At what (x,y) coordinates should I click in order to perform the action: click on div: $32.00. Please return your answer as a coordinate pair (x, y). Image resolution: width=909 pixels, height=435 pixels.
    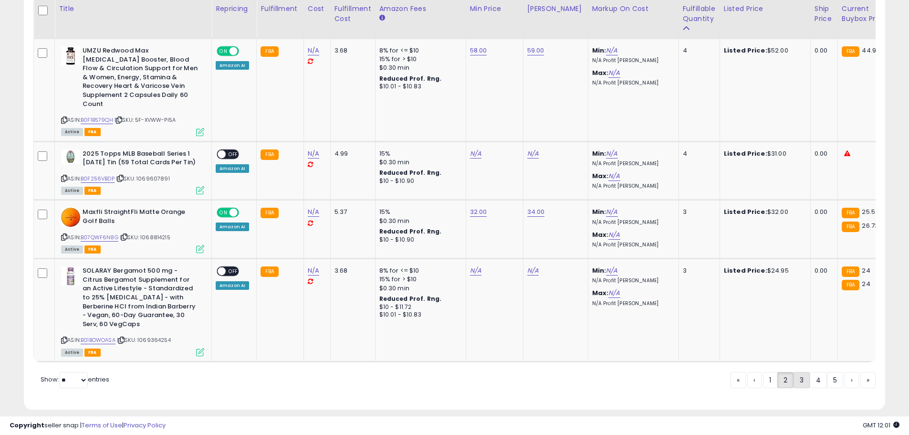
    Looking at the image, I should click on (763, 212).